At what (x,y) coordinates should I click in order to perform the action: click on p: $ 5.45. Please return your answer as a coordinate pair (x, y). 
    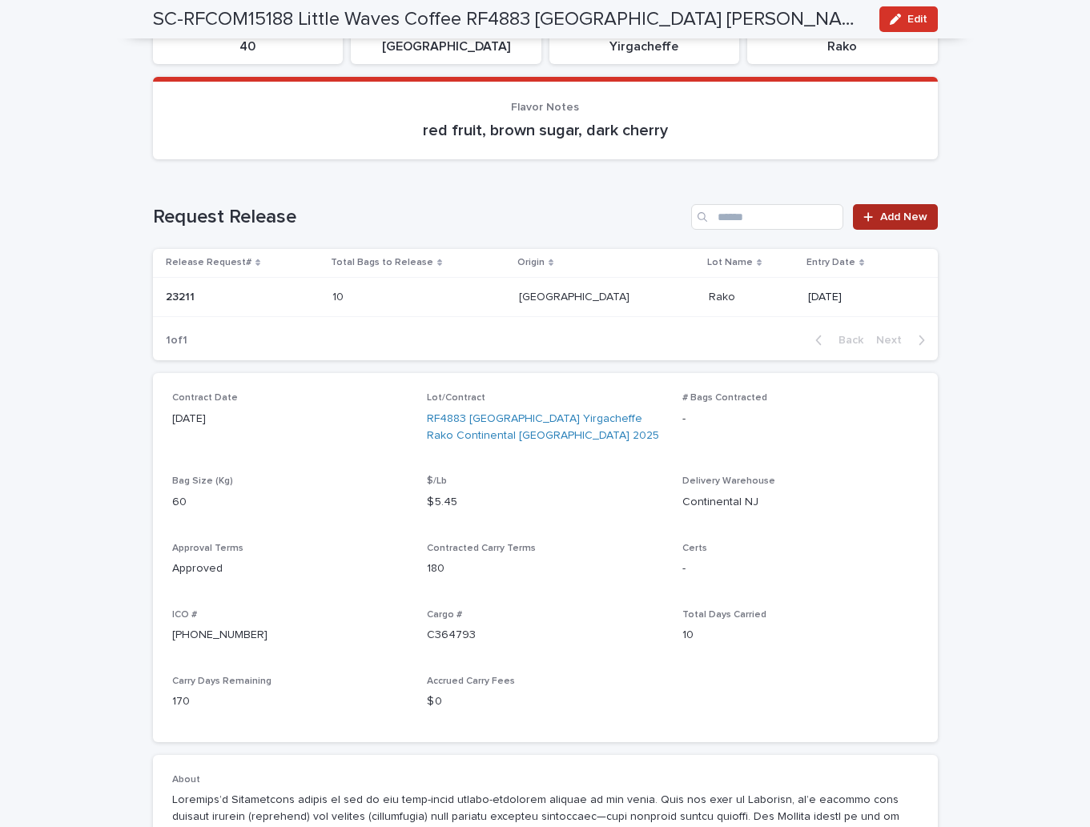
    Looking at the image, I should click on (544, 502).